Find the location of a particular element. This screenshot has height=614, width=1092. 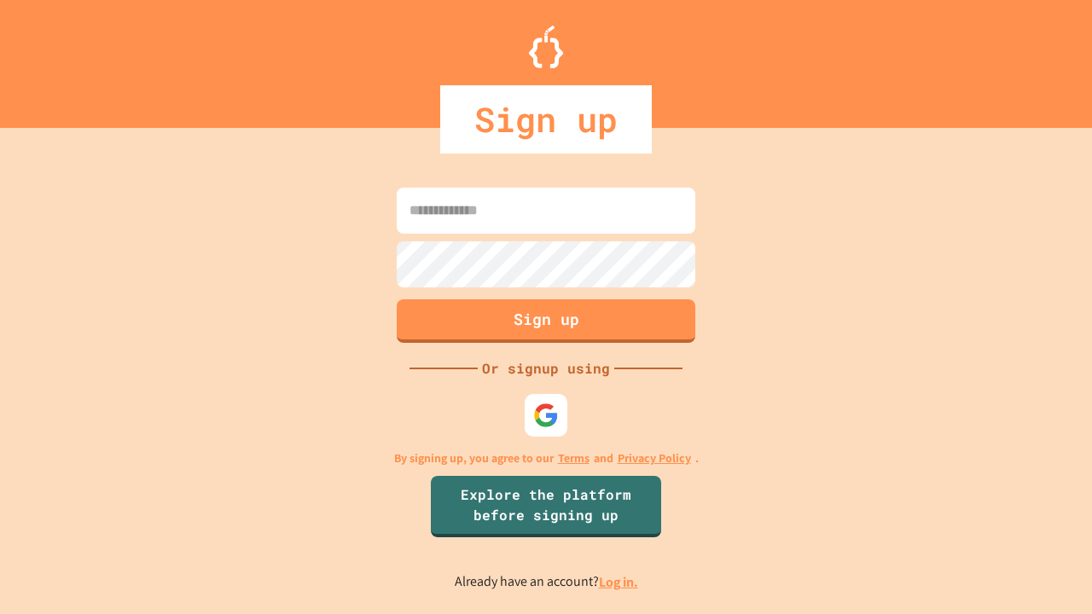

a: Terms is located at coordinates (573, 458).